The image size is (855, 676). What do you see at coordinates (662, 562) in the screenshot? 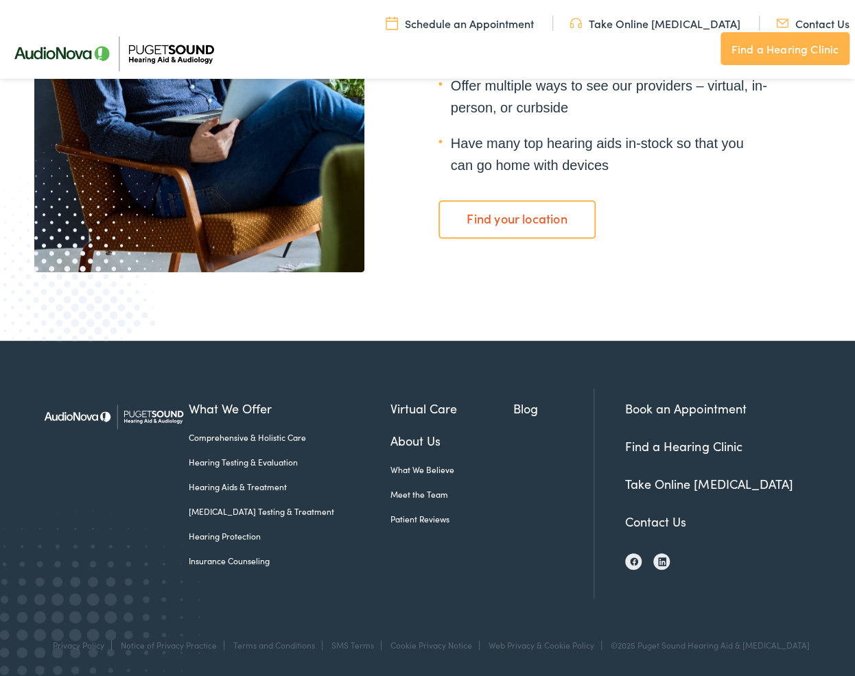
I see `img: LinkedIn` at bounding box center [662, 562].